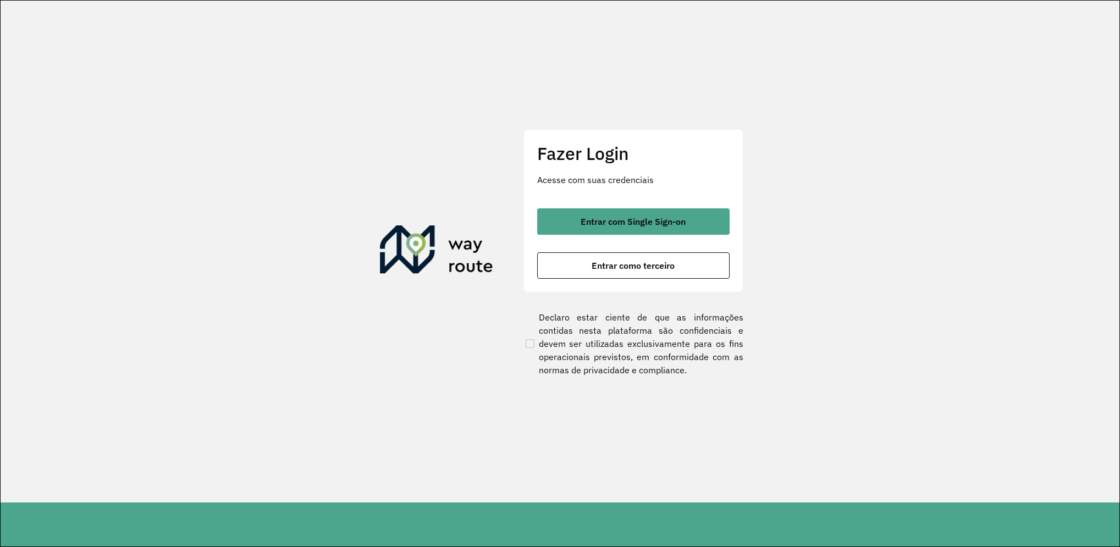 The height and width of the screenshot is (547, 1120). What do you see at coordinates (437, 252) in the screenshot?
I see `img: Roteirizador AmbevTech` at bounding box center [437, 252].